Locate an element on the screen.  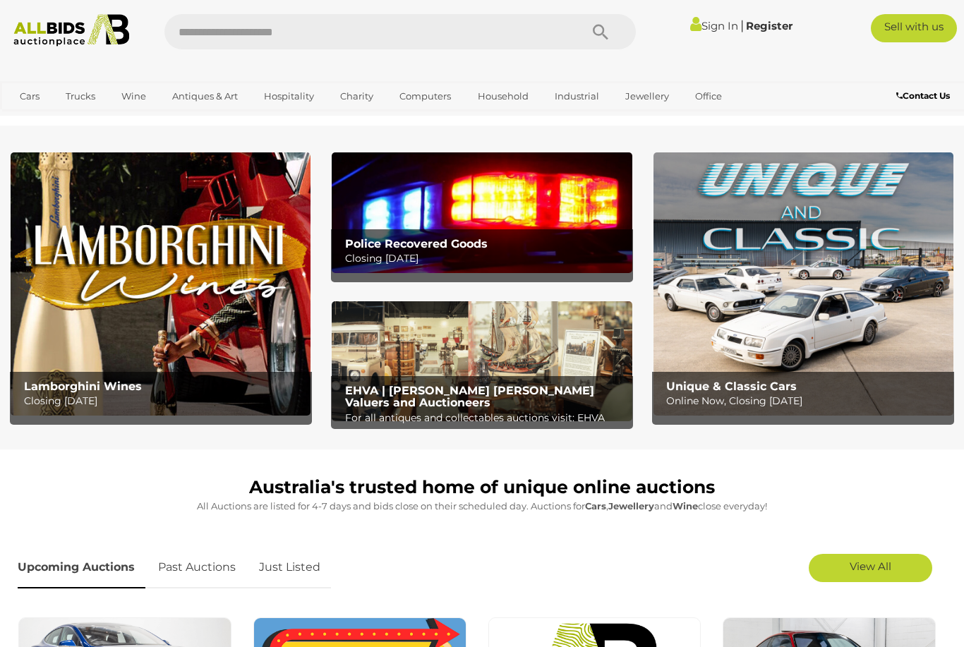
a: Contact Us is located at coordinates (925, 96).